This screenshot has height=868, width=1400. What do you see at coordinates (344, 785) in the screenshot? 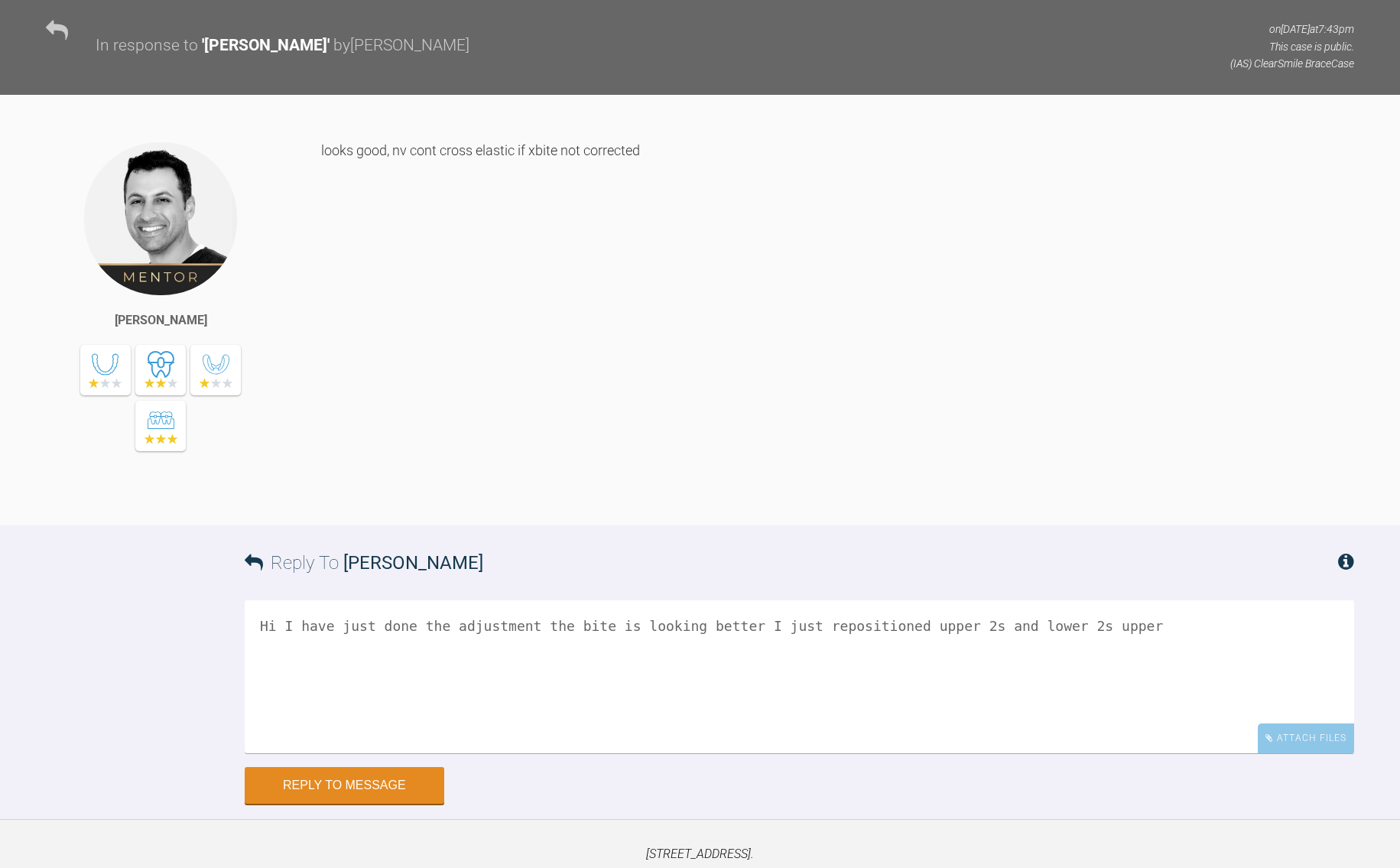
I see `button: Reply to Message` at bounding box center [344, 785].